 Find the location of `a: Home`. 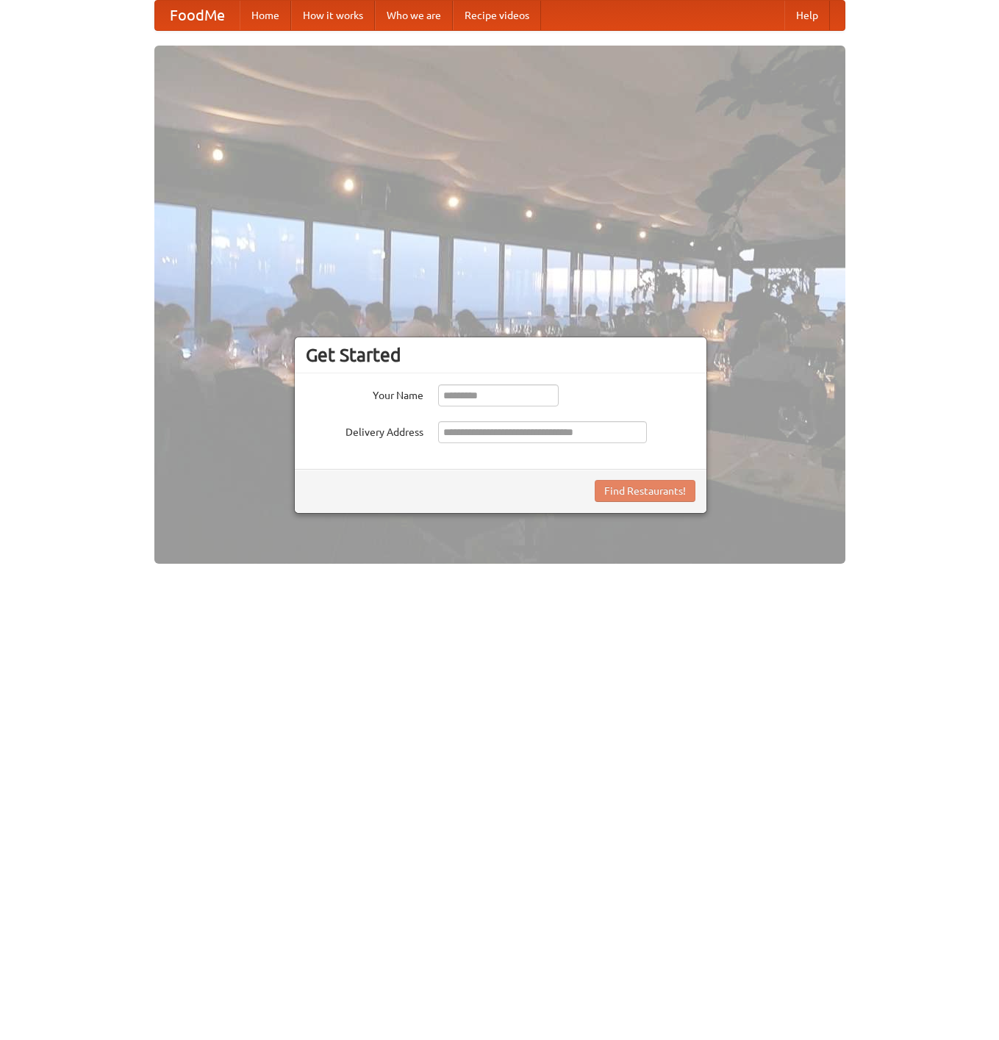

a: Home is located at coordinates (265, 15).